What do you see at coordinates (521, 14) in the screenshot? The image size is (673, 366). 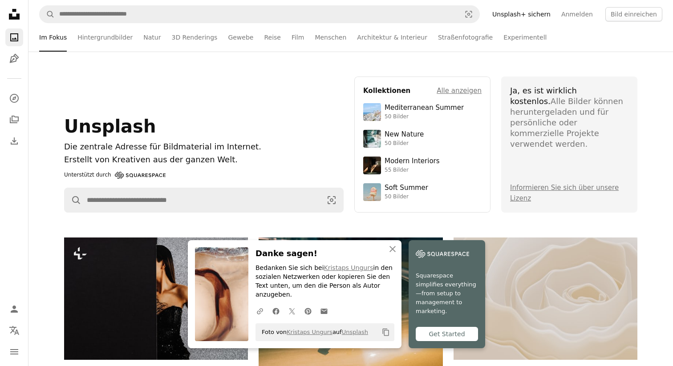 I see `a: Unsplash+ sichern` at bounding box center [521, 14].